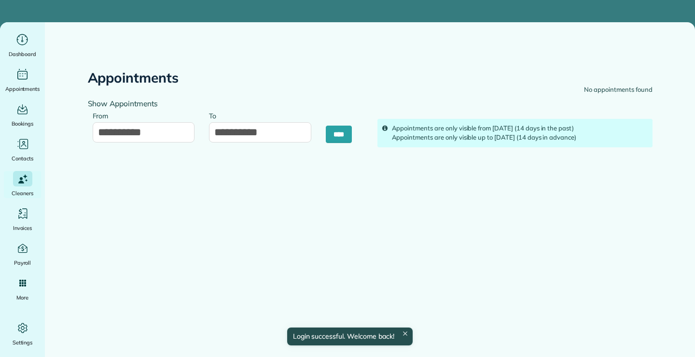 The width and height of the screenshot is (695, 357). I want to click on span: Bookings, so click(23, 124).